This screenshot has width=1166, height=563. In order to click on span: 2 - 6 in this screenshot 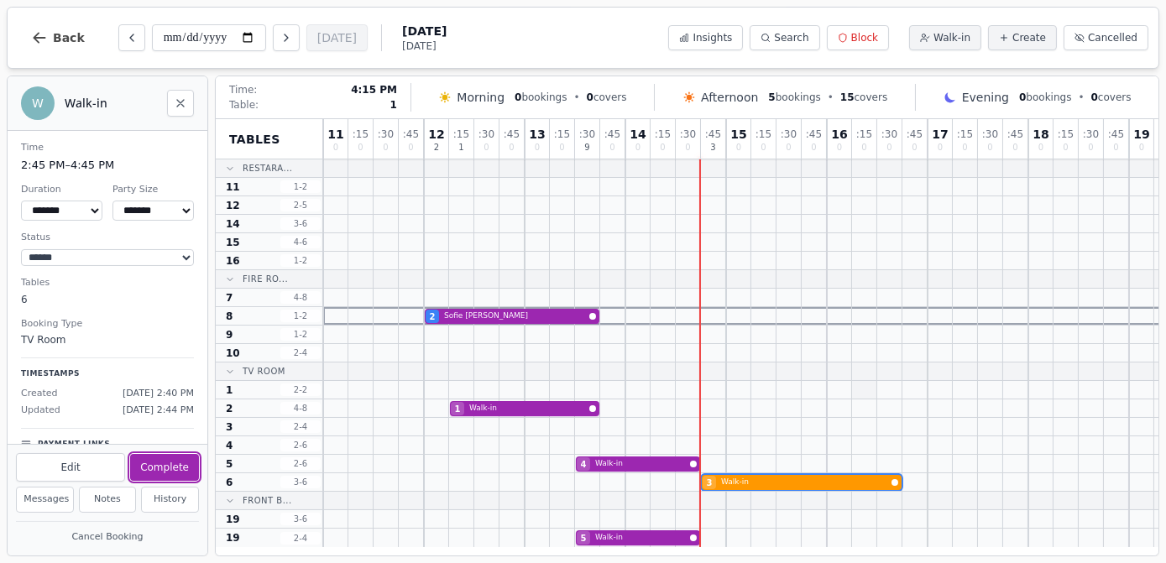, I will do `click(301, 463)`.